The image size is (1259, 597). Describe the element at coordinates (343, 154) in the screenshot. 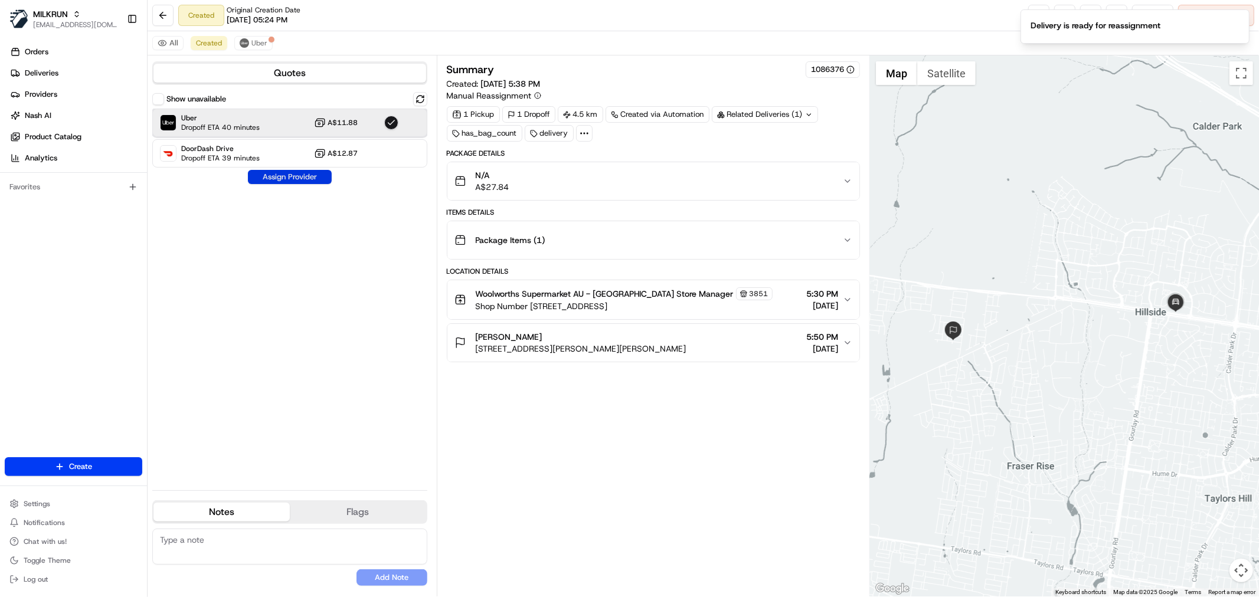

I see `span: A$12.87` at that location.